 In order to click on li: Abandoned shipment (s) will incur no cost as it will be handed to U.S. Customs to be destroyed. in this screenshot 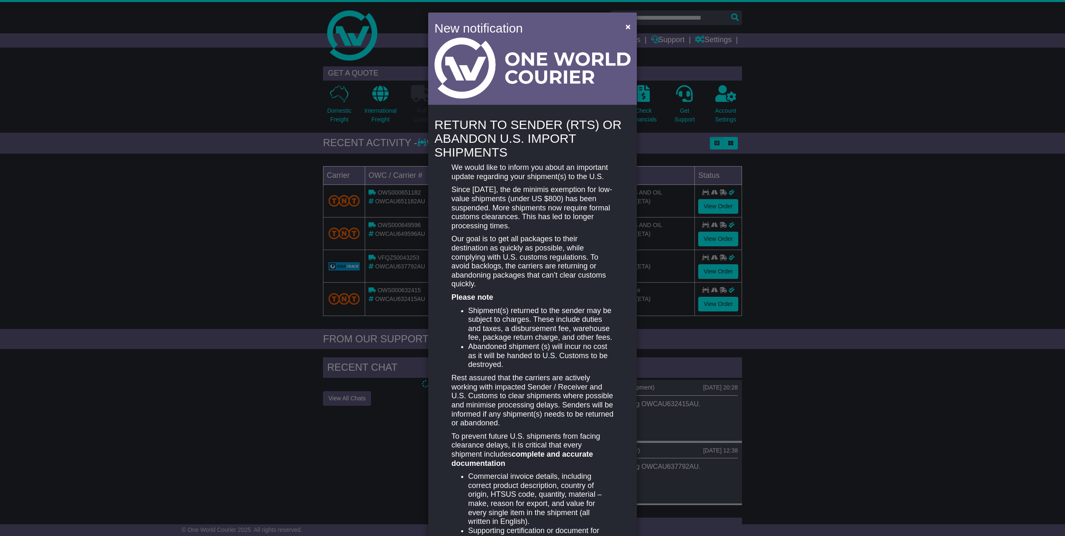, I will do `click(541, 356)`.